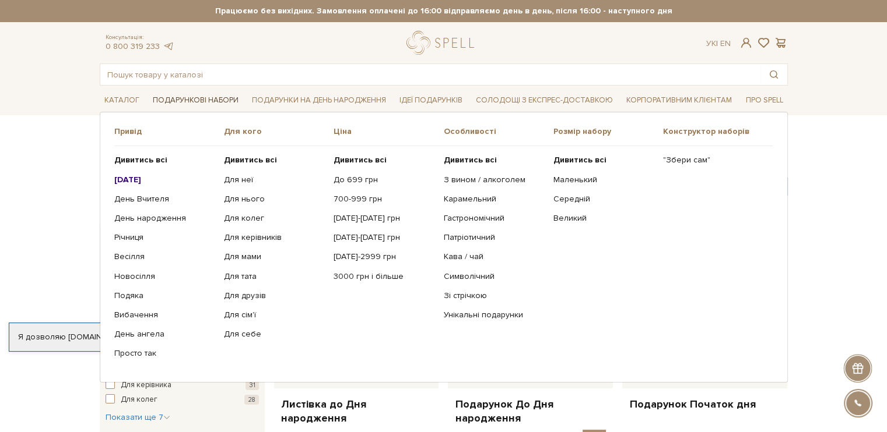  I want to click on span: Привід, so click(169, 132).